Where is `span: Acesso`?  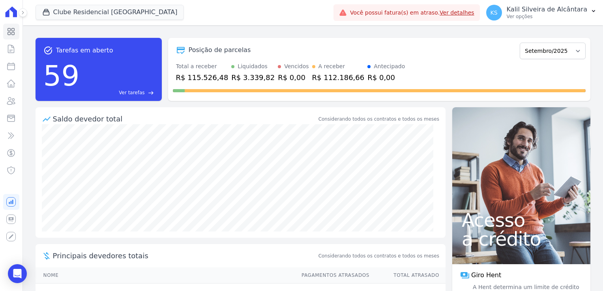
span: Acesso is located at coordinates (521, 220).